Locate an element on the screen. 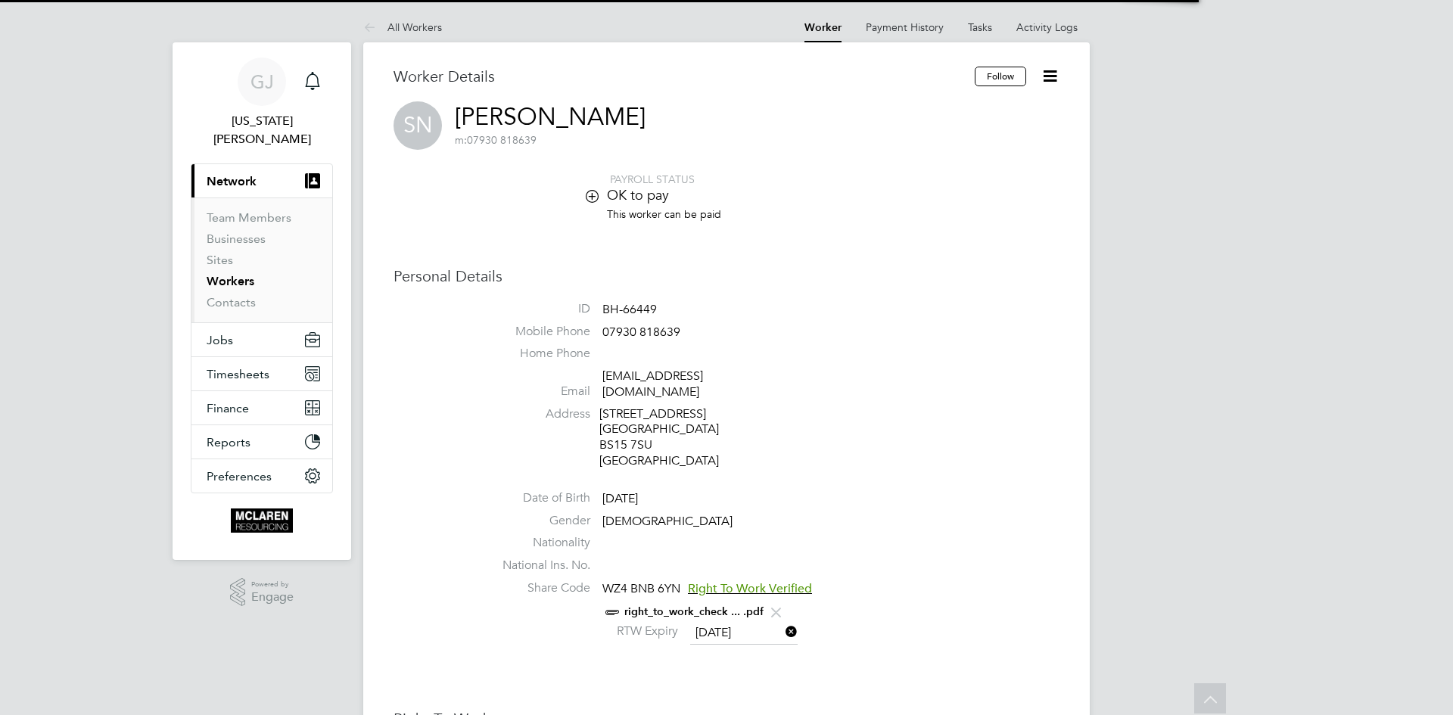 The width and height of the screenshot is (1453, 715). span: SN is located at coordinates (418, 126).